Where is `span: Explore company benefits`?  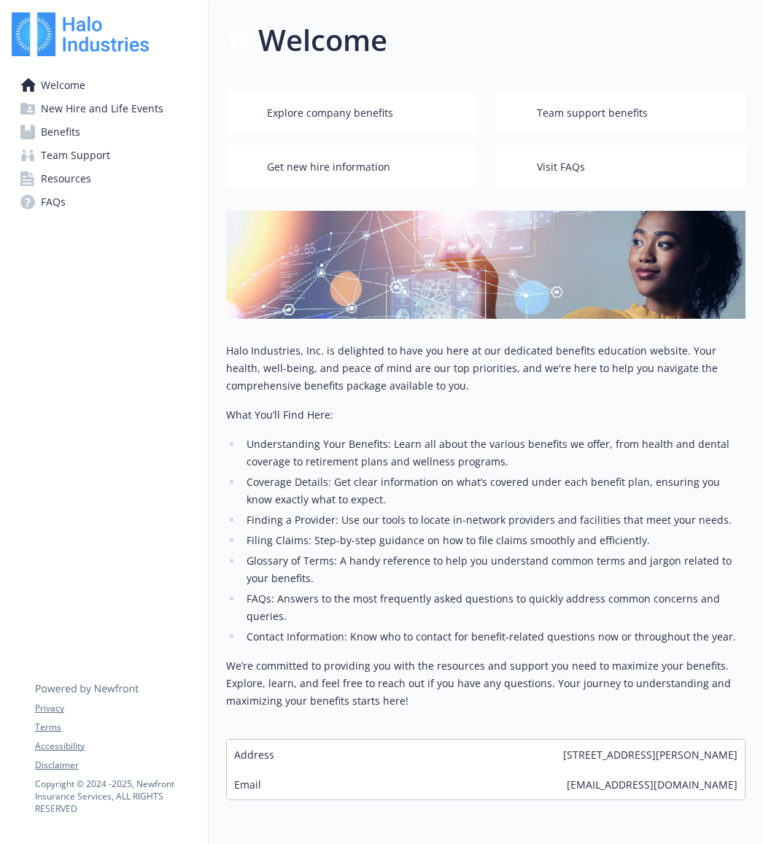
span: Explore company benefits is located at coordinates (330, 113).